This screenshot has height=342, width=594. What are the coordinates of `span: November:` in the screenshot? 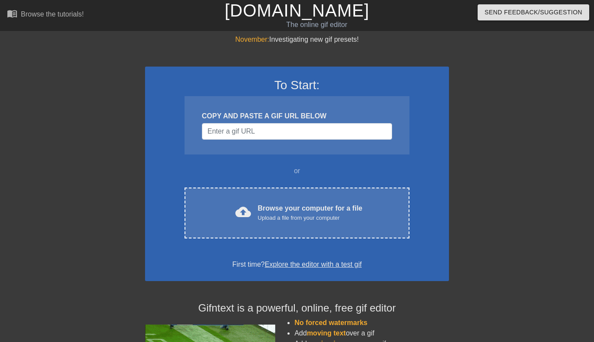 It's located at (252, 39).